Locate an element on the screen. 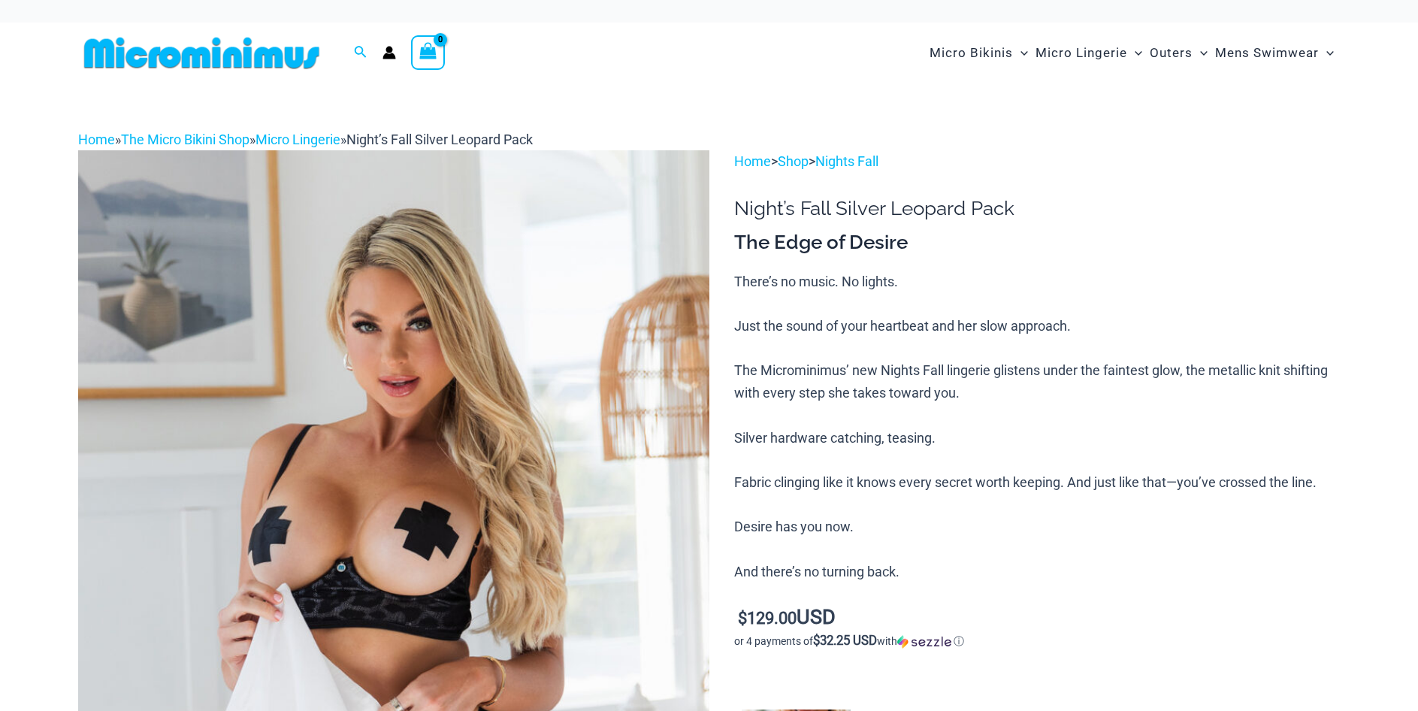 The image size is (1418, 711). span: Micro Lingerie is located at coordinates (1081, 53).